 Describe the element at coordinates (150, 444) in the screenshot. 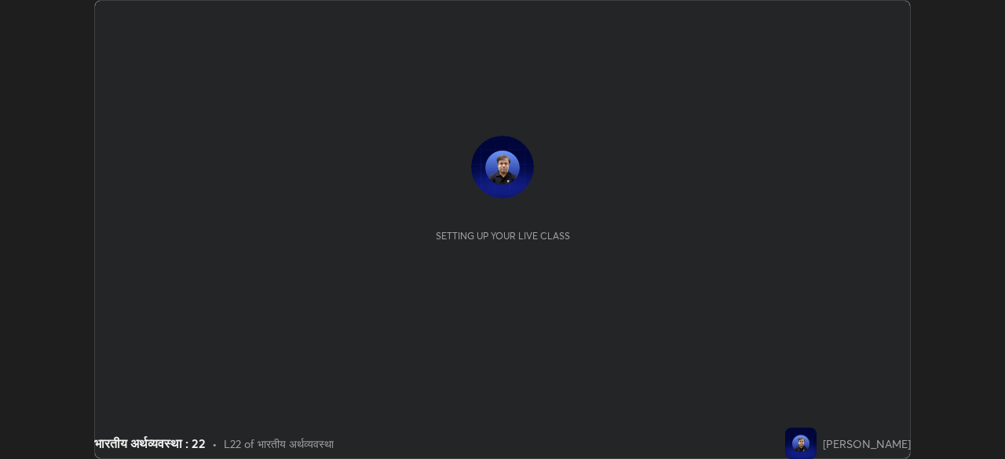

I see `div: भारतीय अर्थव्यवस्था : 22` at that location.